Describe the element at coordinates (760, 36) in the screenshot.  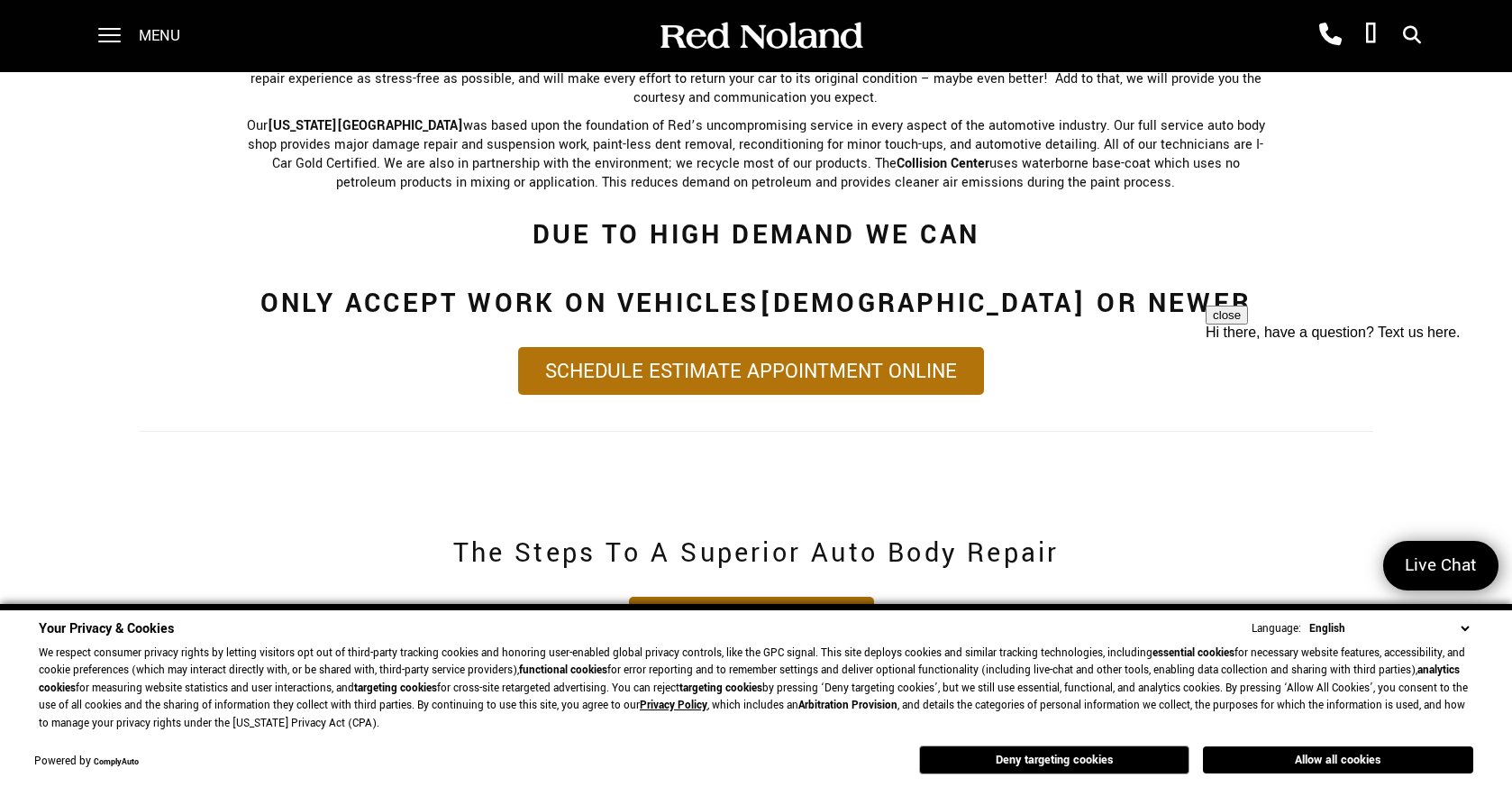
I see `img: Red Noland Auto Group` at that location.